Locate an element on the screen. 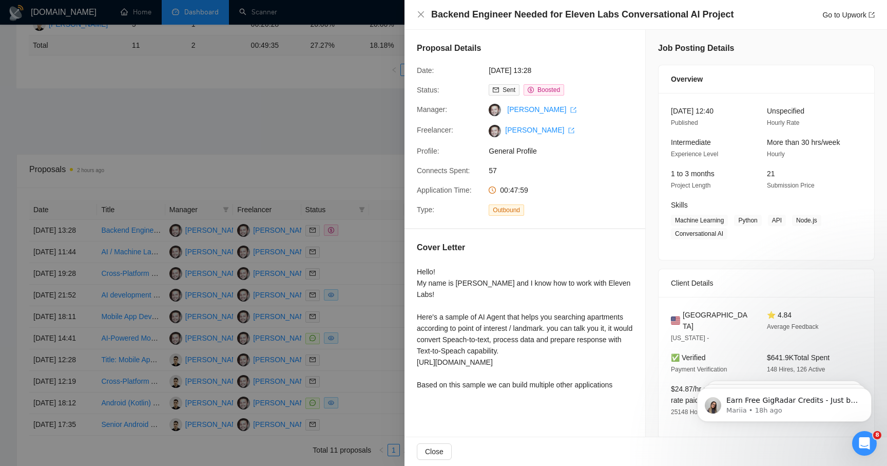 The height and width of the screenshot is (466, 887). h5: Cover Letter is located at coordinates (441, 248).